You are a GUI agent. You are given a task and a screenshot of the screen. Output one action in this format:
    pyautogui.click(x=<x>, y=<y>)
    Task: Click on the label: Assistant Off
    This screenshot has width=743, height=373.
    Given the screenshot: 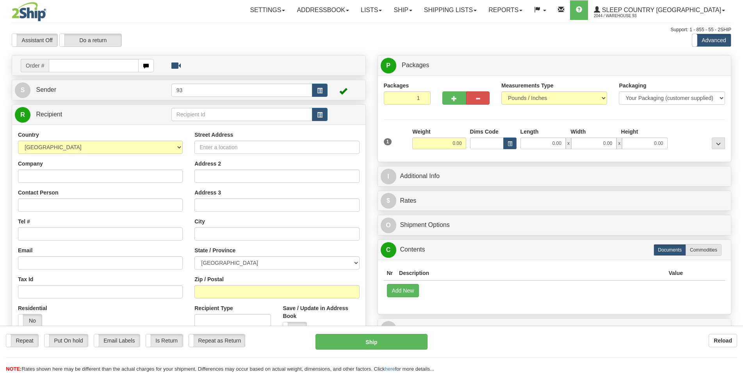 What is the action you would take?
    pyautogui.click(x=35, y=40)
    